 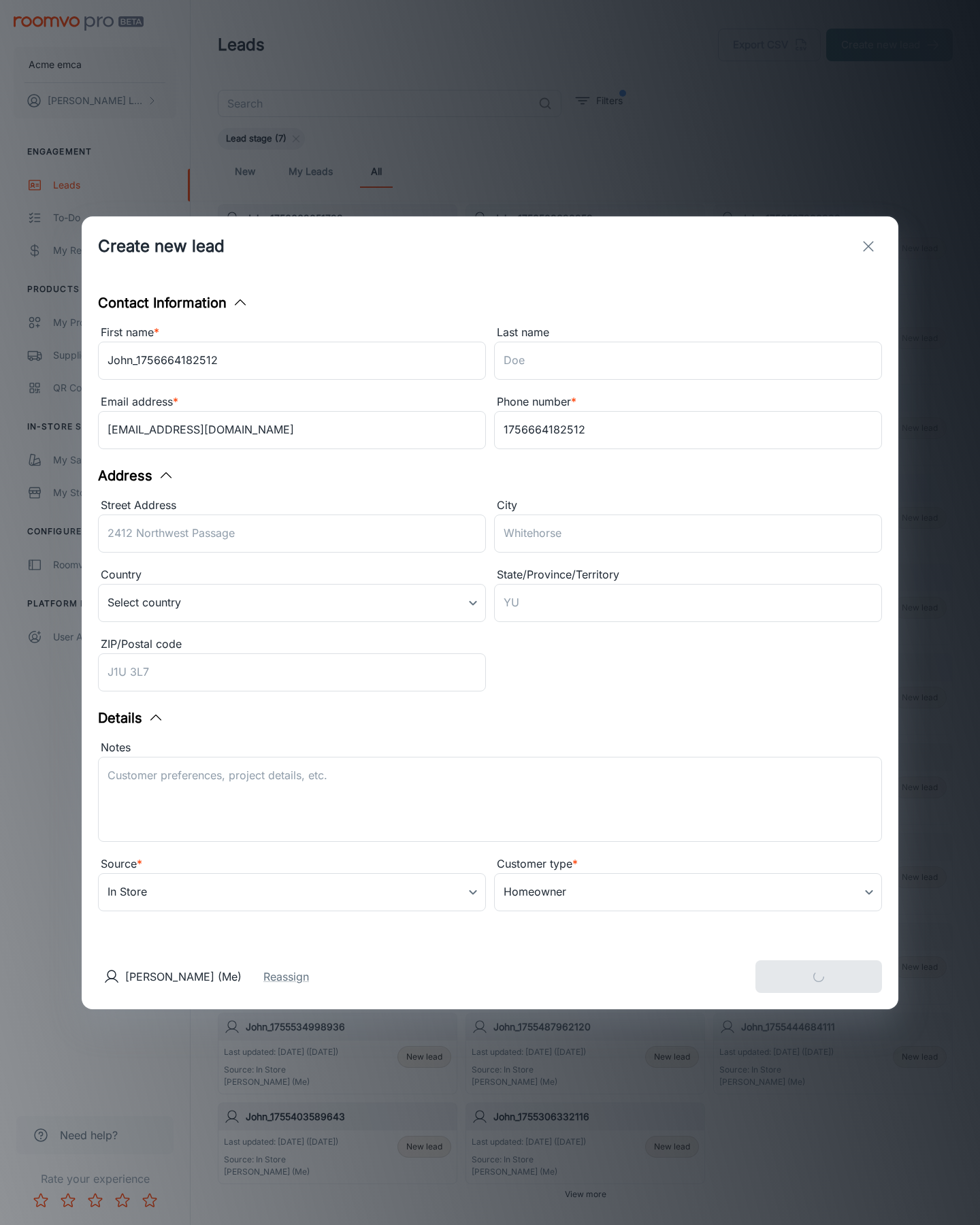 What do you see at coordinates (292, 430) in the screenshot?
I see `input: myname@example.com` at bounding box center [292, 430].